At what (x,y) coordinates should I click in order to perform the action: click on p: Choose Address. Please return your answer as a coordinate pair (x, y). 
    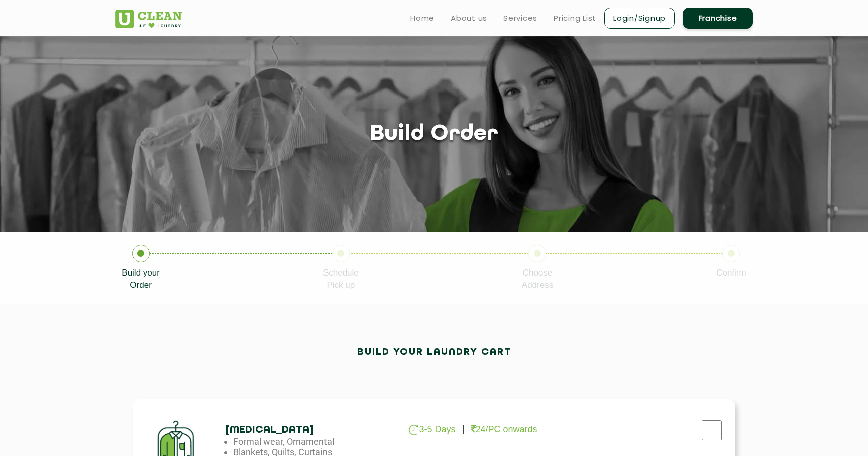
    Looking at the image, I should click on (538, 279).